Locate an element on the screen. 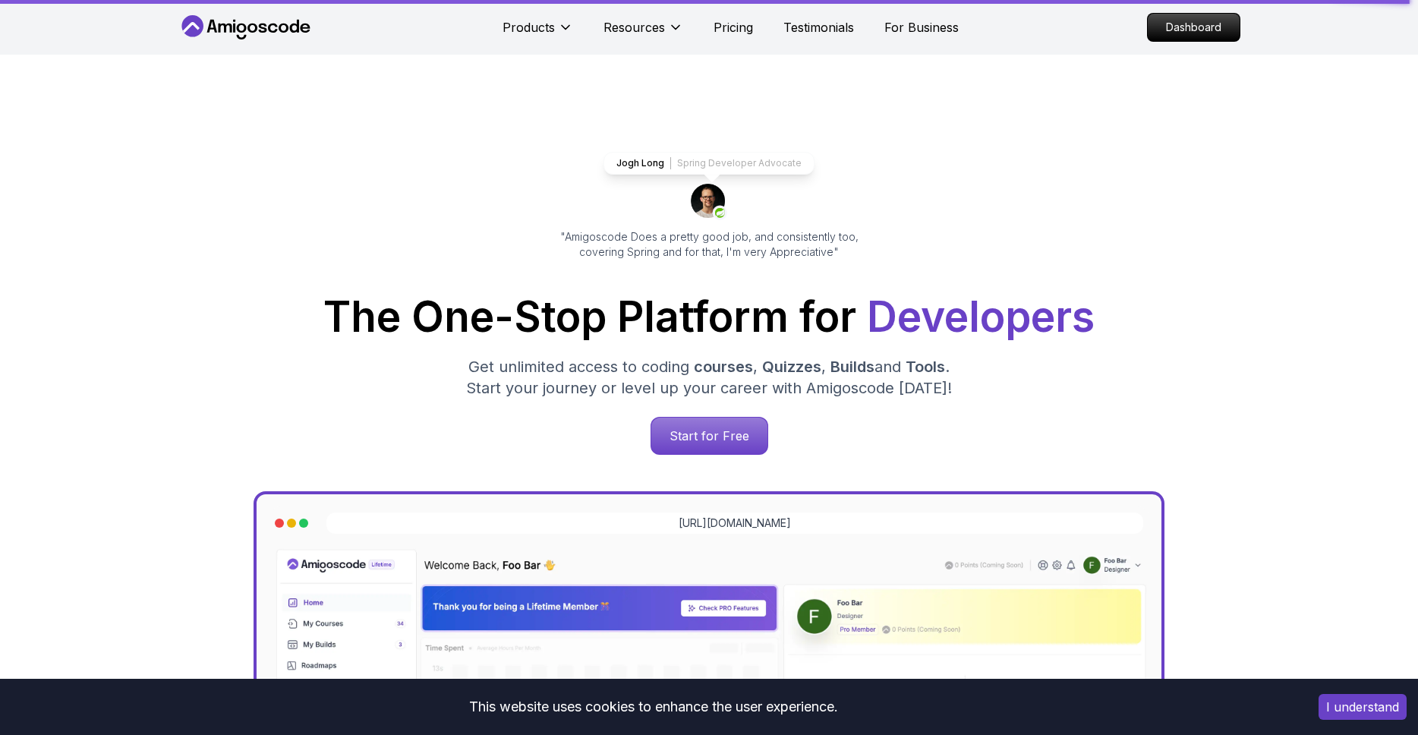  p: Dashboard is located at coordinates (1194, 27).